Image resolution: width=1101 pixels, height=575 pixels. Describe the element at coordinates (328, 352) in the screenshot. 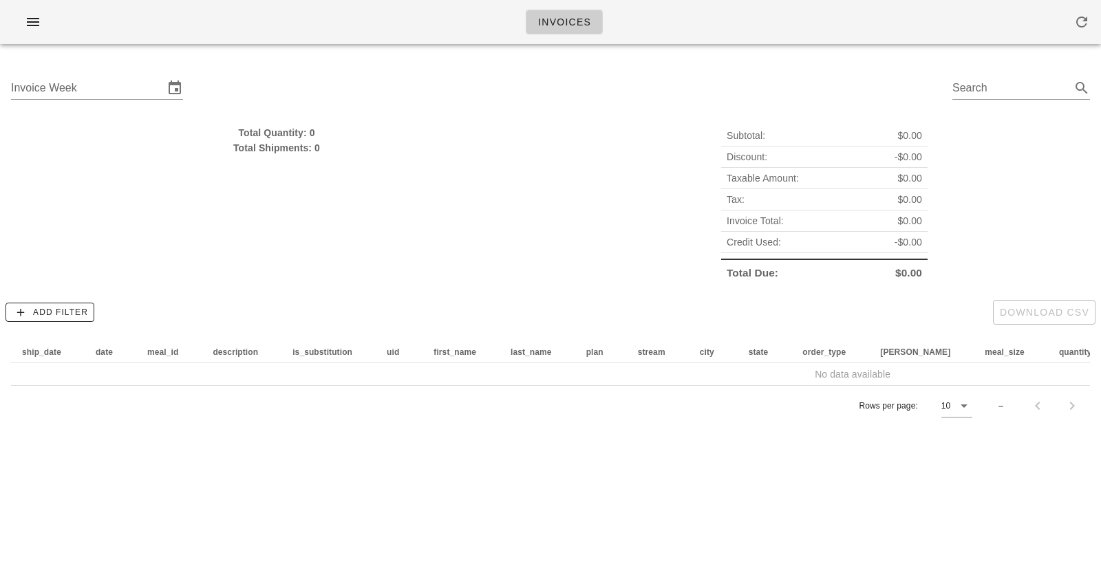

I see `th: is_substitution: Not sorted. Activate to sort ascending.` at that location.